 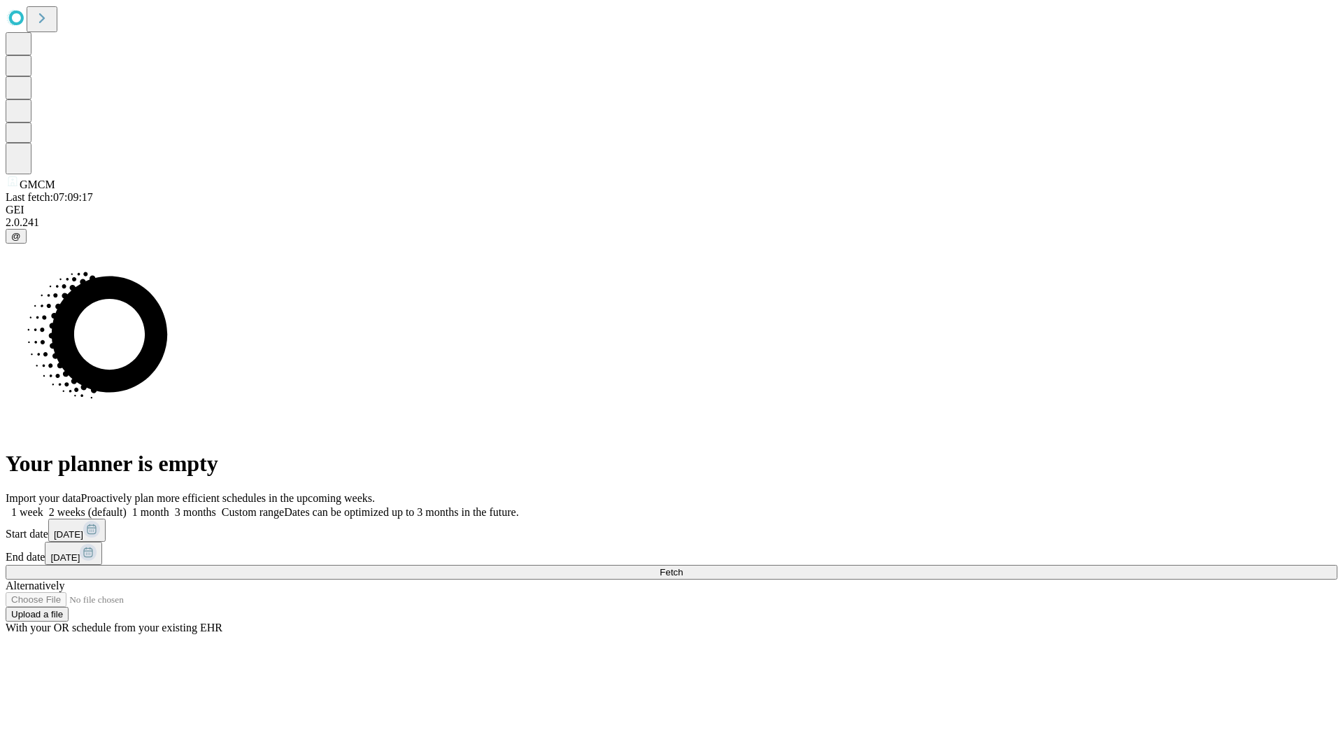 What do you see at coordinates (49, 197) in the screenshot?
I see `span: Last fetch: 07:09:17` at bounding box center [49, 197].